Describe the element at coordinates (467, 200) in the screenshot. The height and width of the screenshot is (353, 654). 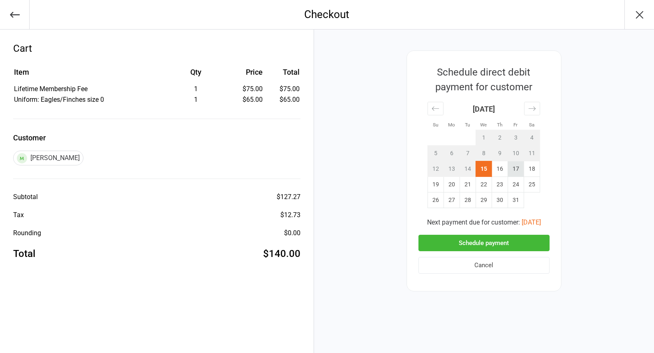
I see `td: Tuesday, October 28, 2025` at that location.